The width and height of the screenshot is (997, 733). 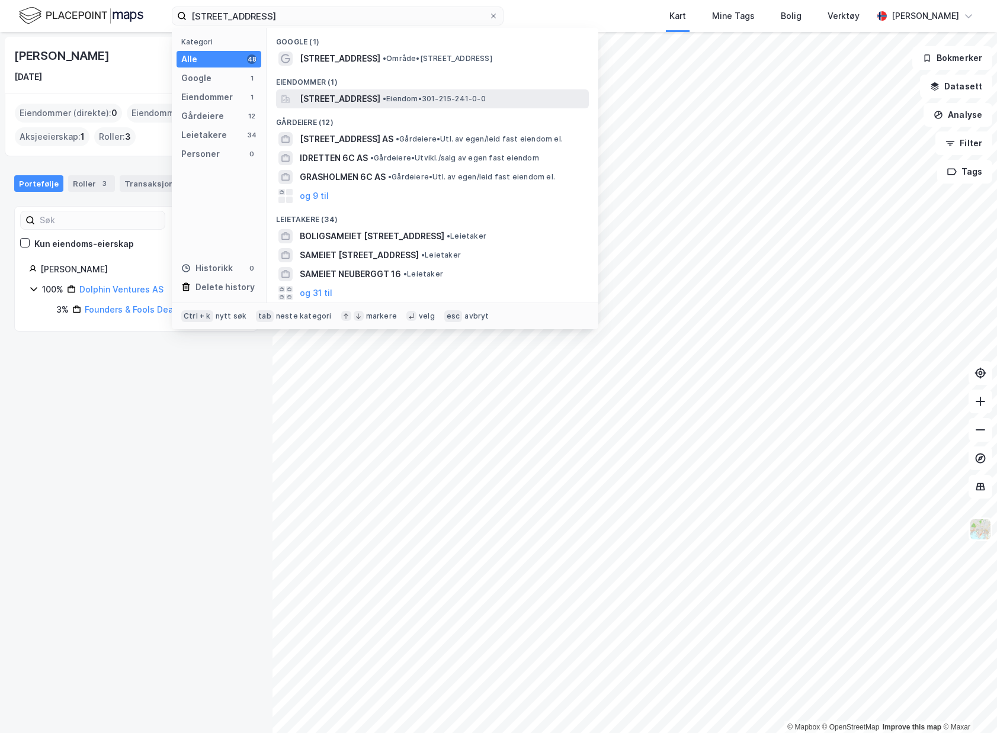 I want to click on div: Verktøy, so click(x=844, y=16).